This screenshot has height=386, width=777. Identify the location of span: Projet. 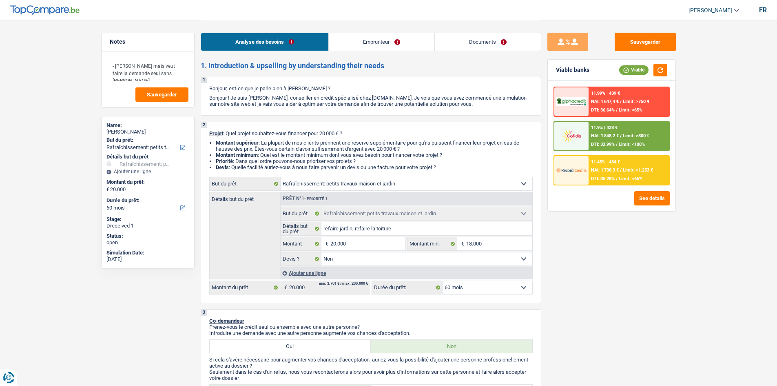
(216, 133).